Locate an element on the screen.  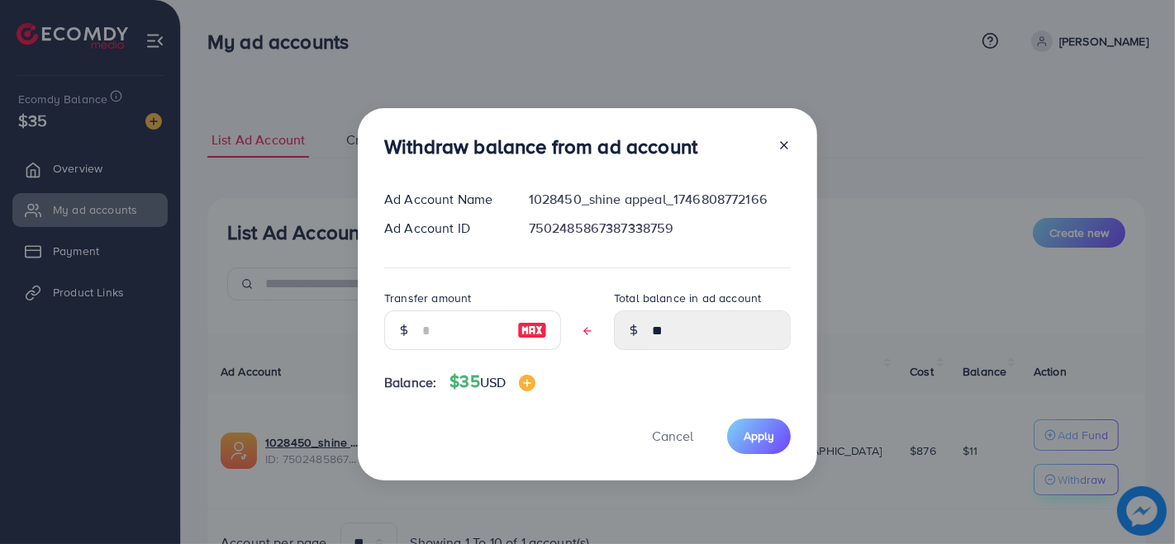
span: Balance: is located at coordinates (410, 383).